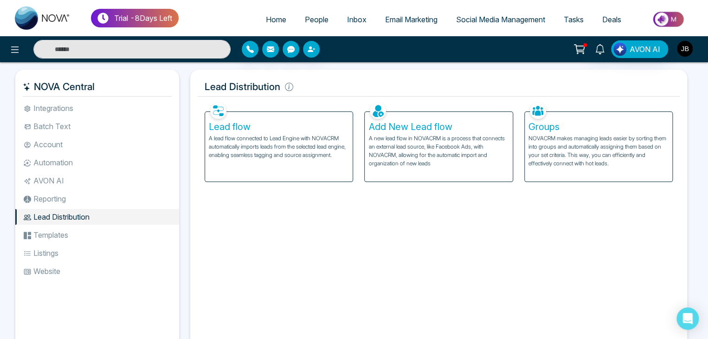  I want to click on p: Trial - 8 Days Left, so click(143, 18).